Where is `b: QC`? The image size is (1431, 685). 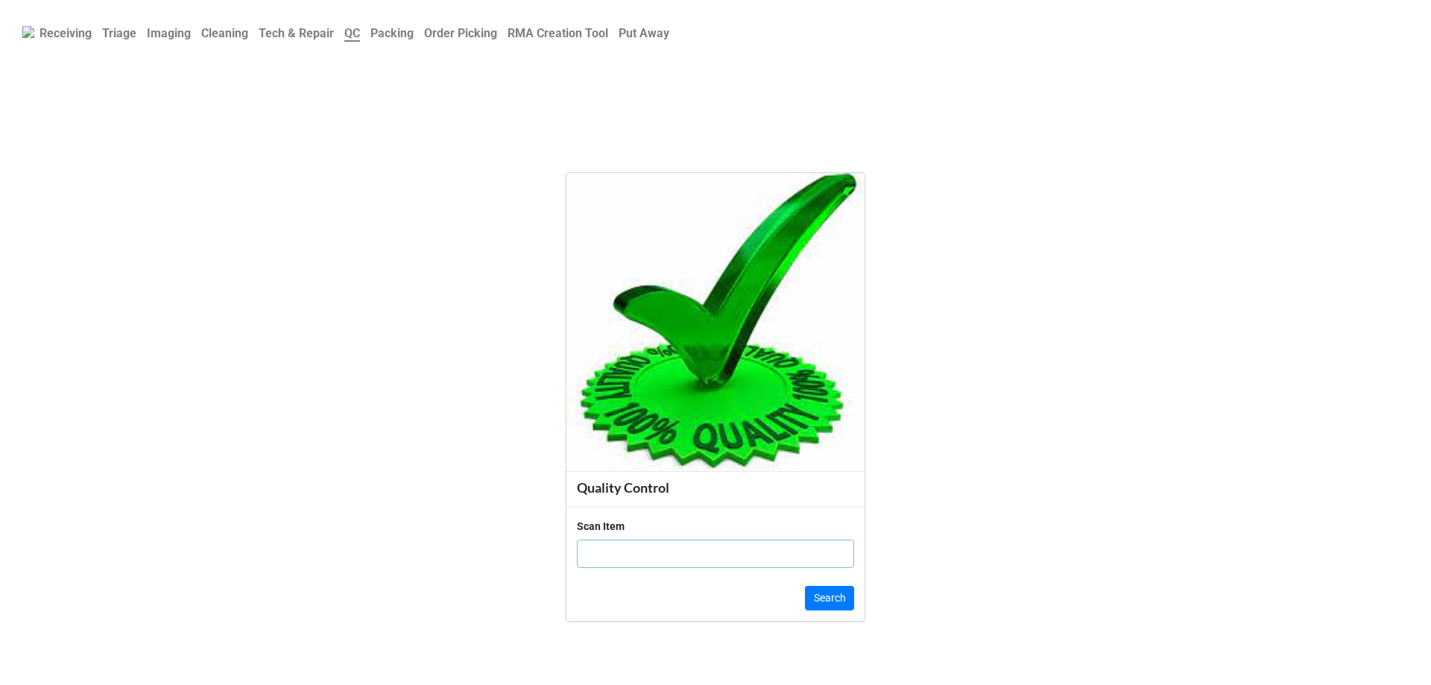
b: QC is located at coordinates (352, 34).